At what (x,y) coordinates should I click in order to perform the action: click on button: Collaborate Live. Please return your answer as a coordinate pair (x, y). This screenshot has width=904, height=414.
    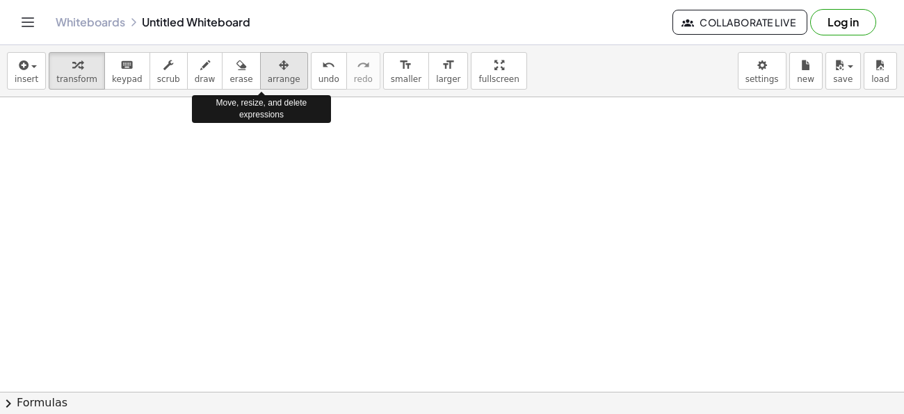
    Looking at the image, I should click on (740, 22).